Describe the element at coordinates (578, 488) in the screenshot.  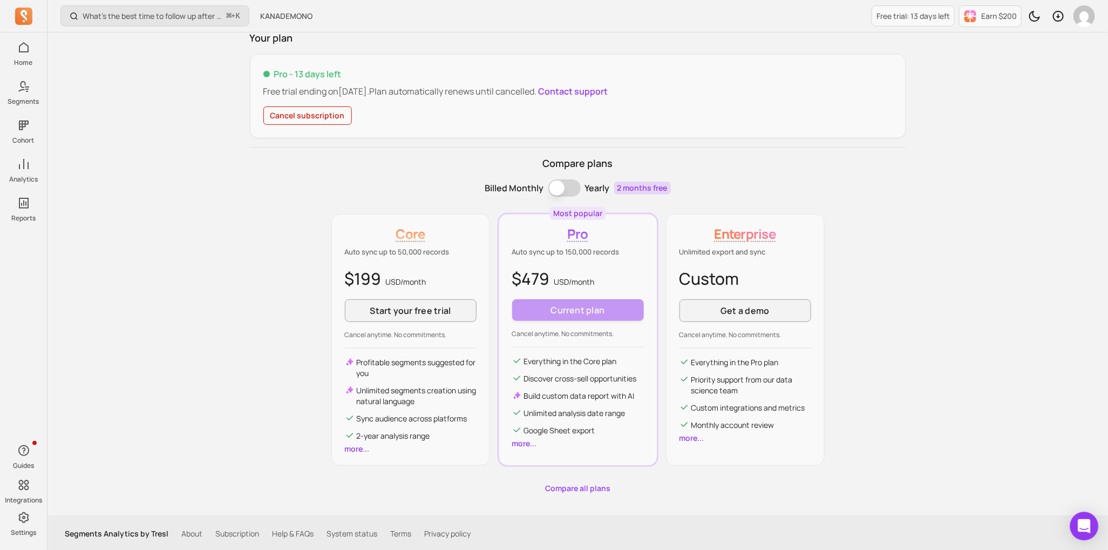
I see `a: Compare all plans` at that location.